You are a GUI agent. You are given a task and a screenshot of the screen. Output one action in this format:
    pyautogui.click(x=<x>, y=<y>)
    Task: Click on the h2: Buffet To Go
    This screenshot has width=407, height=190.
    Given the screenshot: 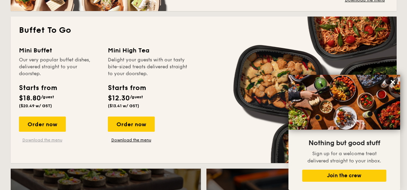 What is the action you would take?
    pyautogui.click(x=204, y=30)
    